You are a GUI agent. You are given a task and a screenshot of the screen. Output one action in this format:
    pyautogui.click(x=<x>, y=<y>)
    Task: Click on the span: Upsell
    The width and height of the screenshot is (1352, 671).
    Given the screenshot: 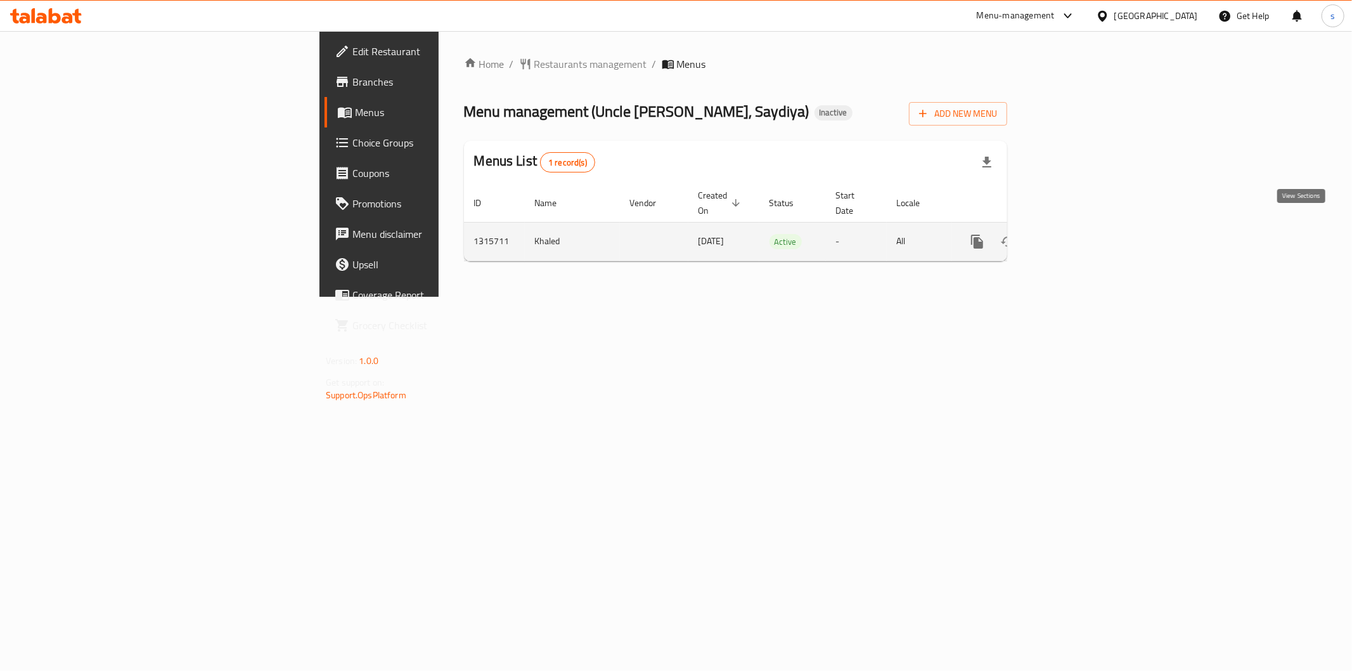 What is the action you would take?
    pyautogui.click(x=444, y=264)
    